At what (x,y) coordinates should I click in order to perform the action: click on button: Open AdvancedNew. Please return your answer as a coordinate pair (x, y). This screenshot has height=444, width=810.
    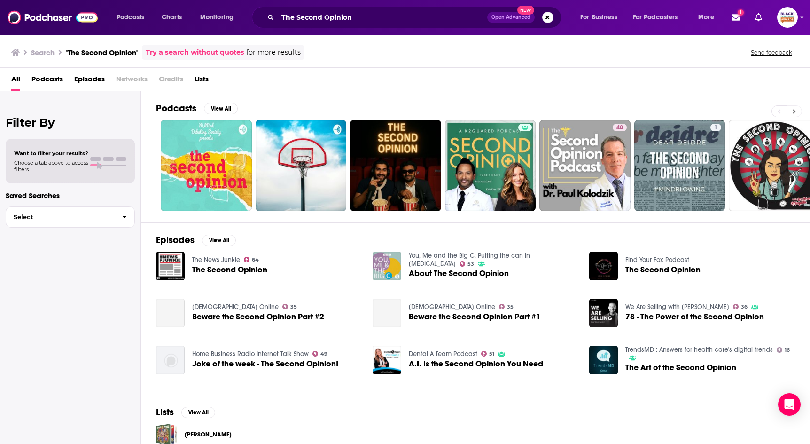
    Looking at the image, I should click on (511, 17).